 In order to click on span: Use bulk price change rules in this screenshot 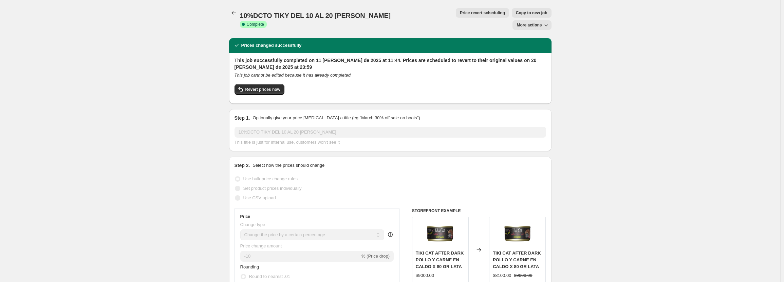, I will do `click(271, 179)`.